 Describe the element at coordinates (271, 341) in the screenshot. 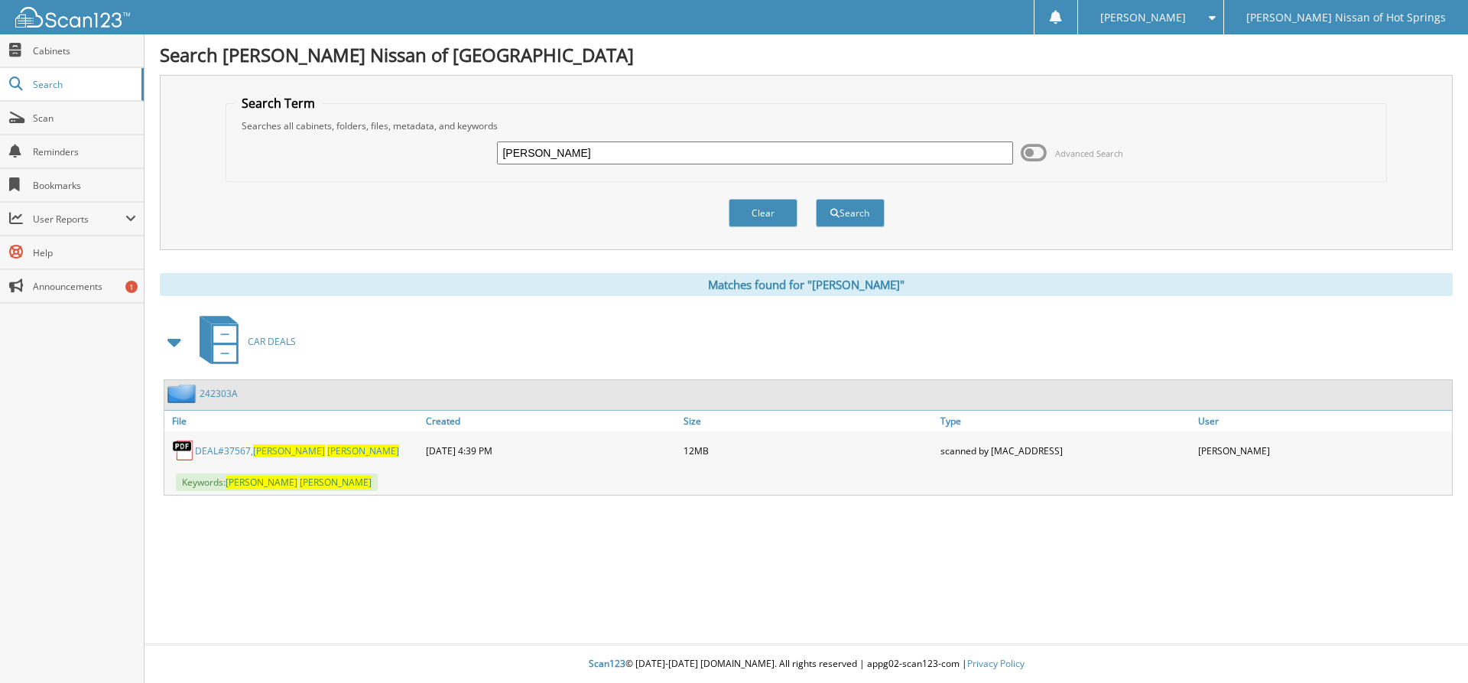

I see `span: CAR DEALS` at that location.